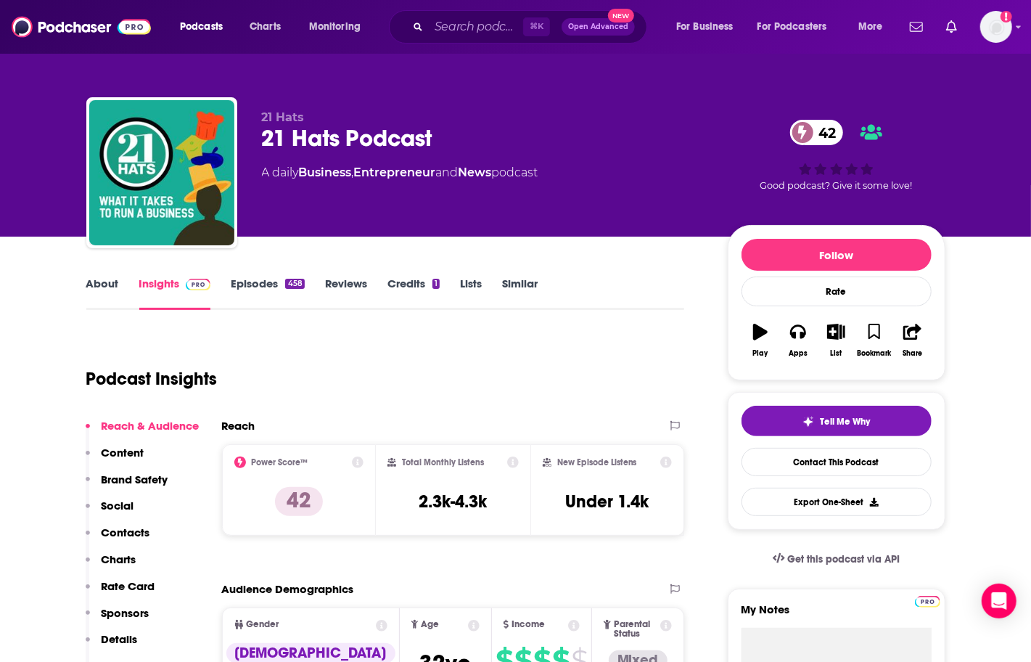  What do you see at coordinates (265, 27) in the screenshot?
I see `span: Charts` at bounding box center [265, 27].